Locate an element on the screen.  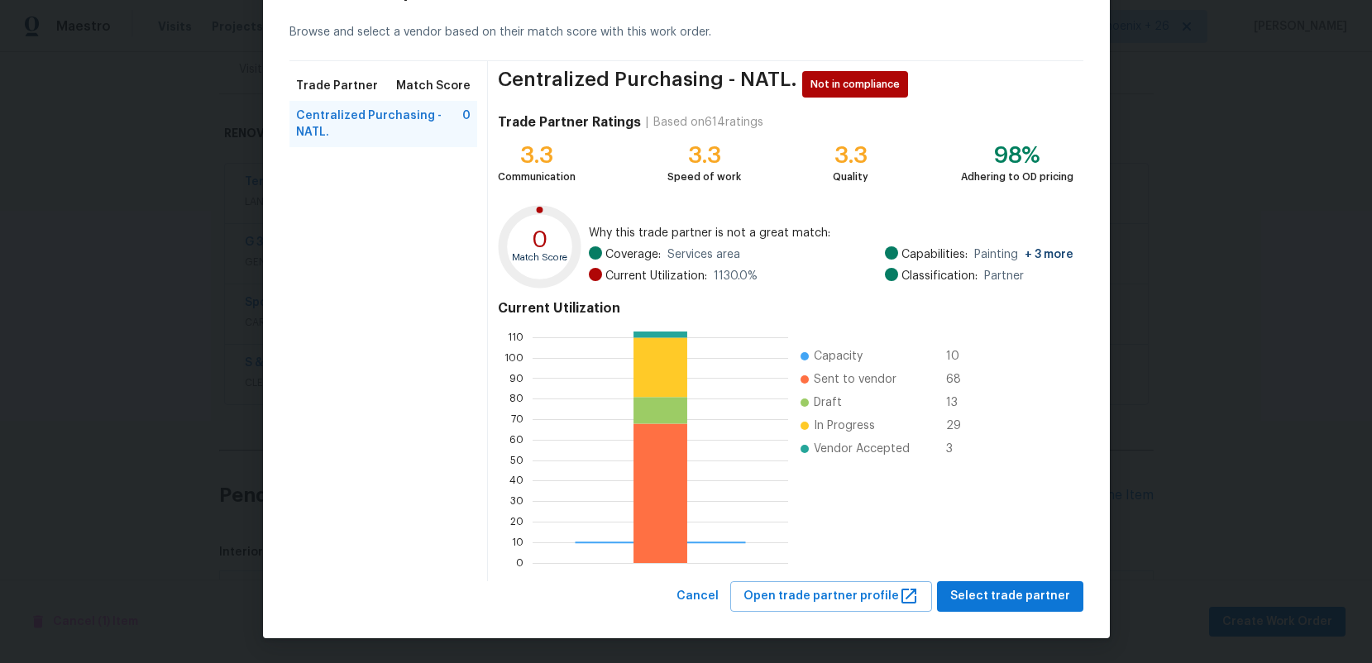
span: Why this trade partner is not a great match: is located at coordinates (831, 233).